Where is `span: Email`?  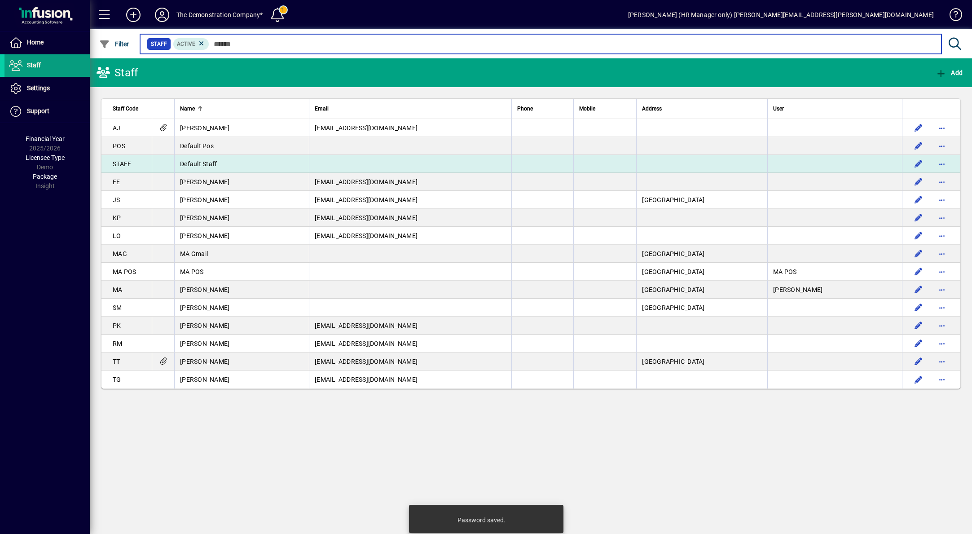 span: Email is located at coordinates (321, 109).